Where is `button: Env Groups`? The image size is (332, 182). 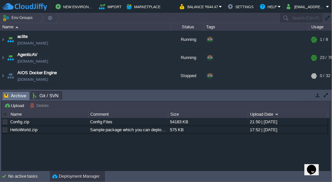 button: Env Groups is located at coordinates (18, 18).